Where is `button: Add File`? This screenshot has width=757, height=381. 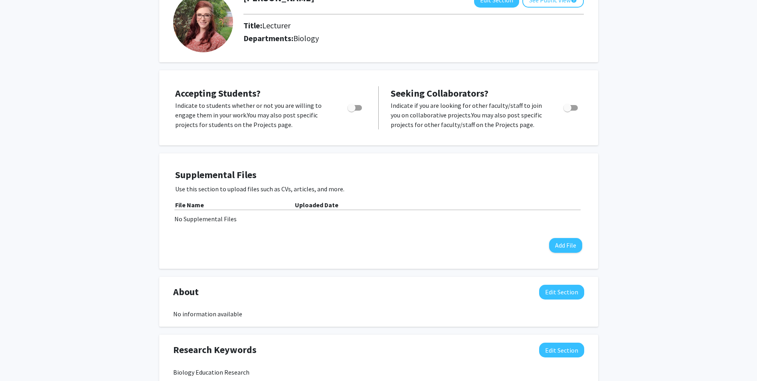
button: Add File is located at coordinates (566, 245).